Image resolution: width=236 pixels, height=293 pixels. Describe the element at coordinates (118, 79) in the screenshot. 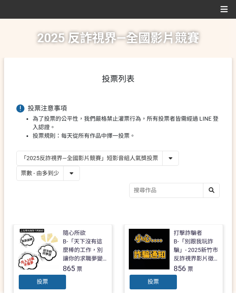

I see `h1: 投票列表` at that location.